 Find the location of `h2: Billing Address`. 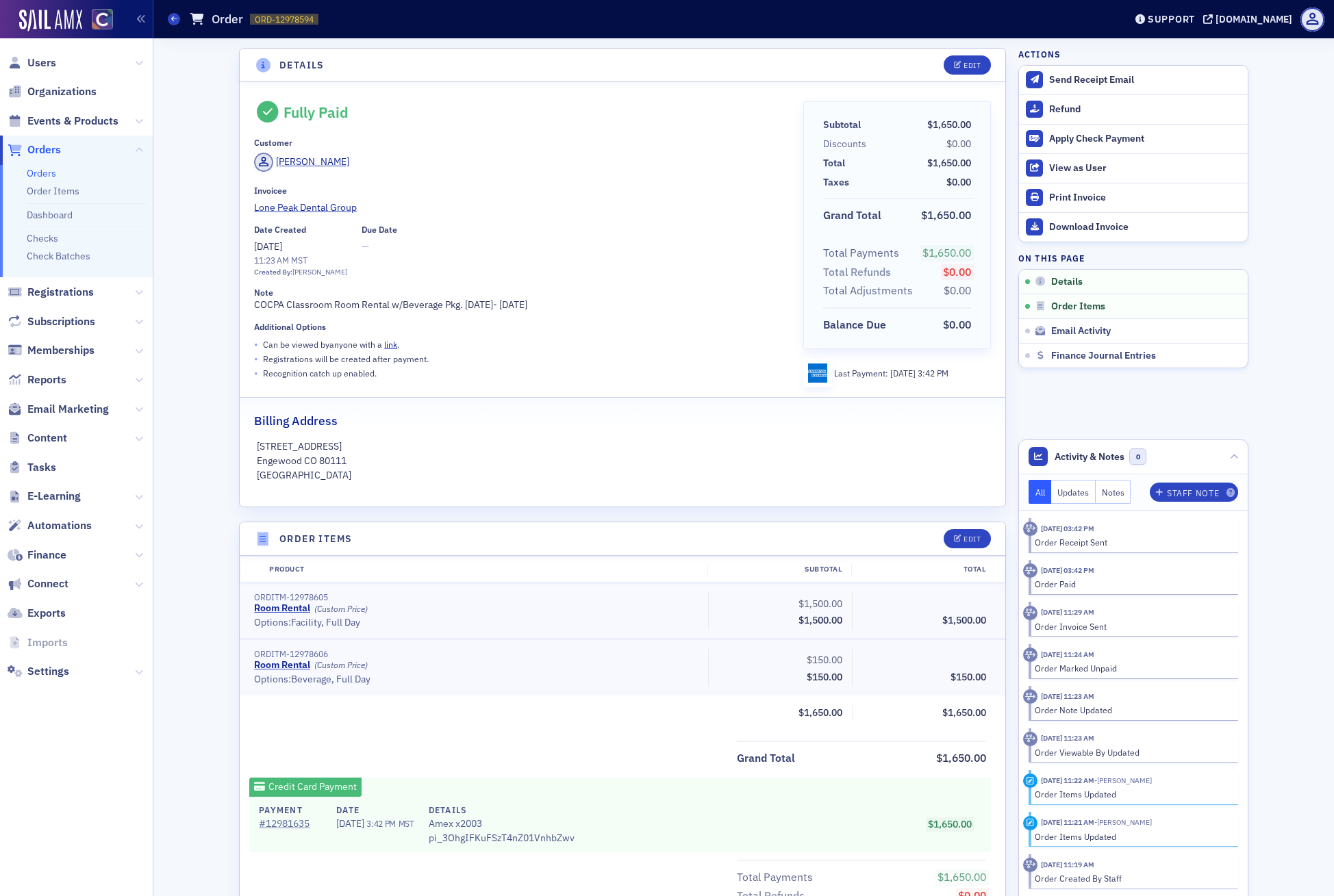

h2: Billing Address is located at coordinates (296, 421).